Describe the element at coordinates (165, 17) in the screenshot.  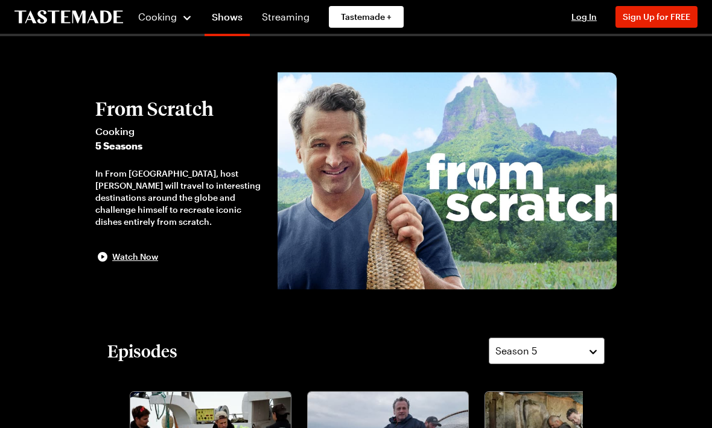
I see `button: Cooking` at that location.